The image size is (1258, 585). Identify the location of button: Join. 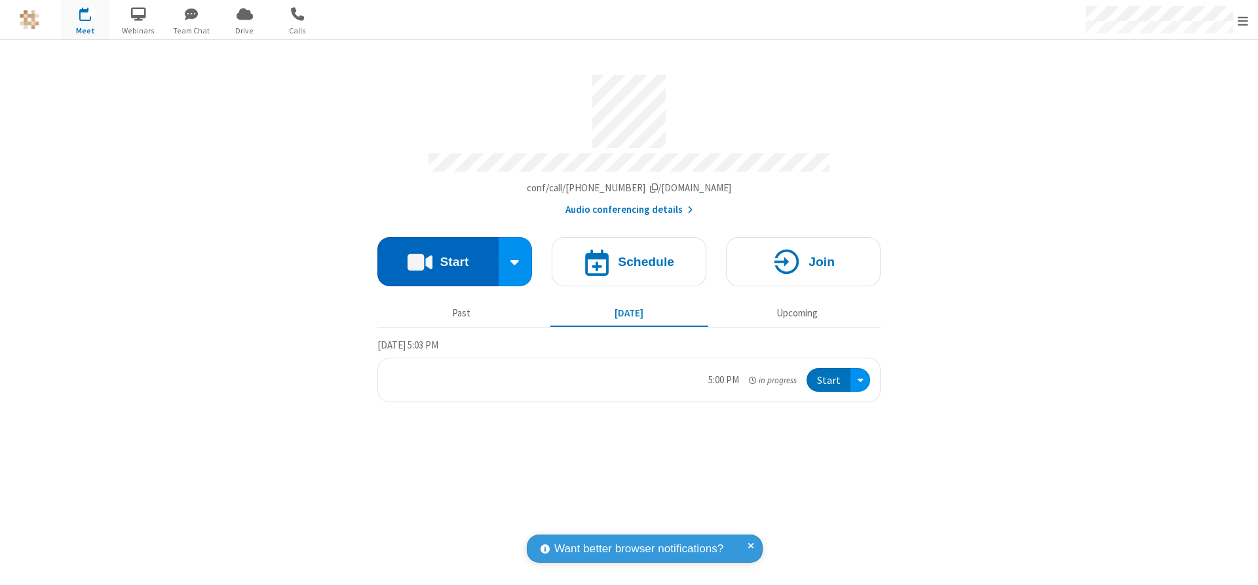
(804, 262).